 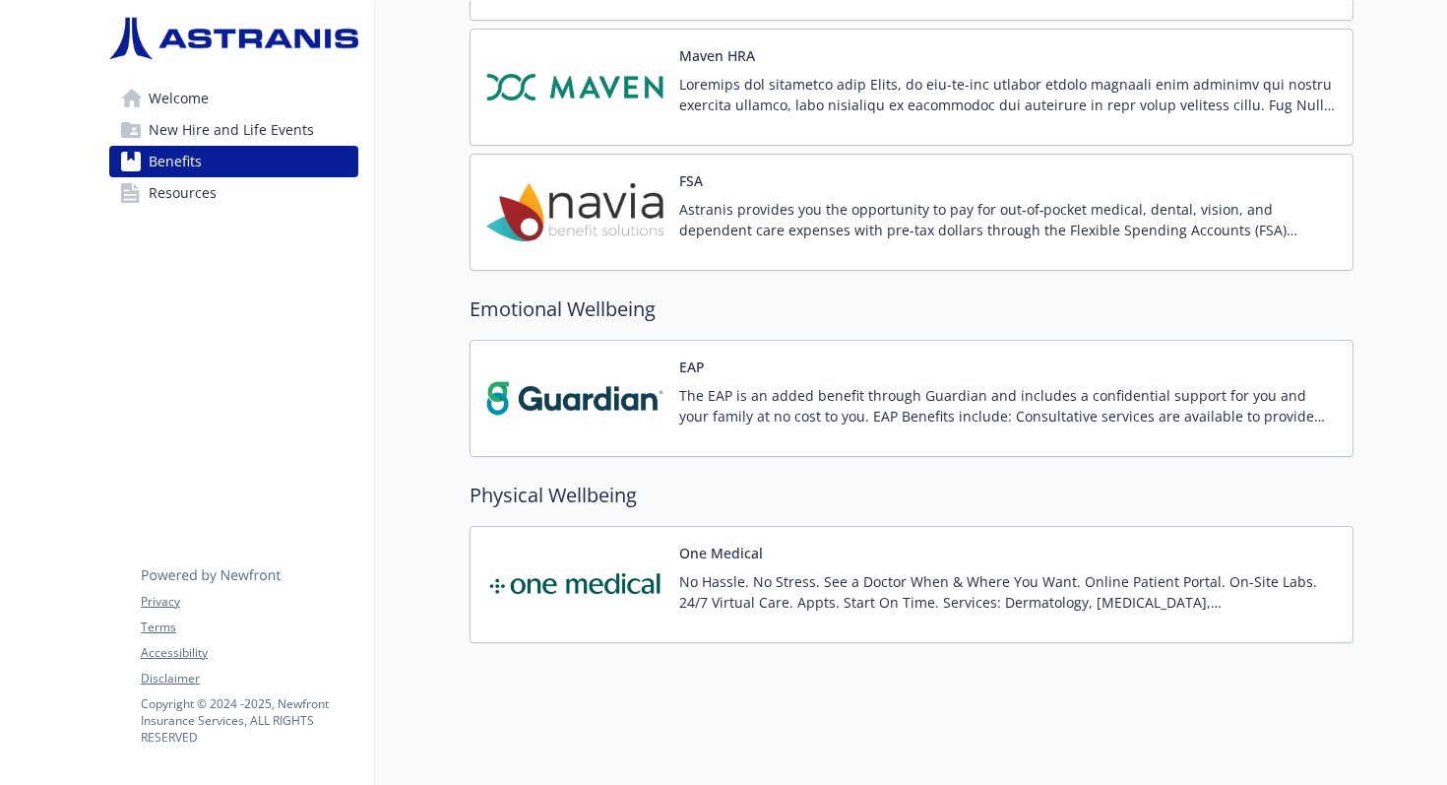 I want to click on p: Copyright © 2024 - 2025 , Newfront Insurance Services, ALL RIGHTS RESERVED, so click(x=249, y=720).